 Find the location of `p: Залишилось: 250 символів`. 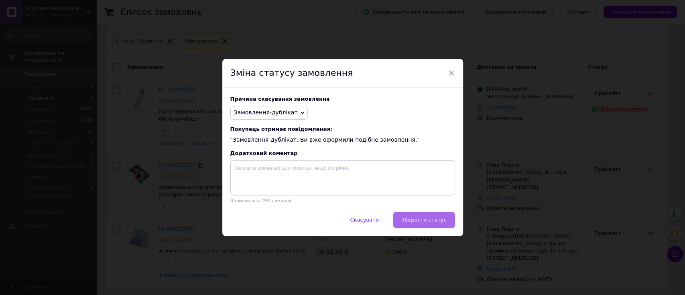

p: Залишилось: 250 символів is located at coordinates (343, 201).